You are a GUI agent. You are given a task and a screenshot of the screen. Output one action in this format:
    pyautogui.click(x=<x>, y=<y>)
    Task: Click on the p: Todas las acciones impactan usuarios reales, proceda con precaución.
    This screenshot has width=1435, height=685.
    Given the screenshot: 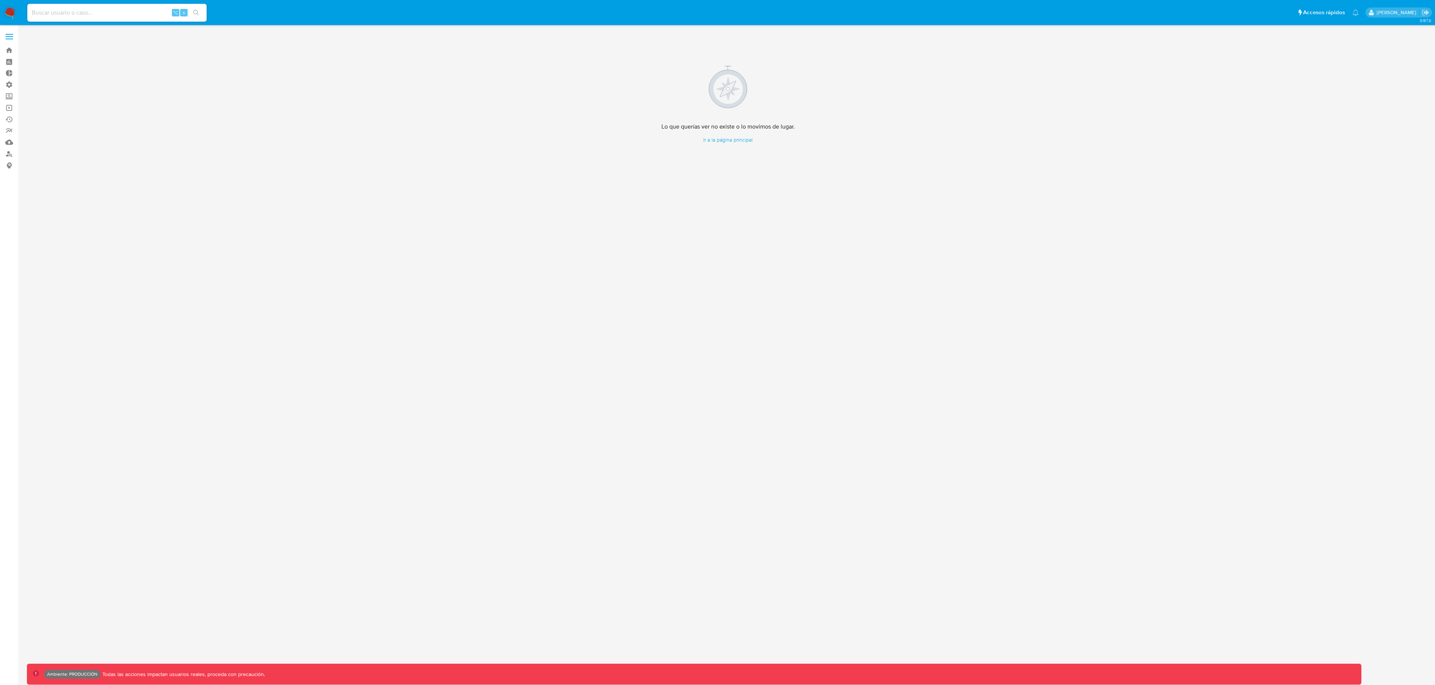 What is the action you would take?
    pyautogui.click(x=183, y=674)
    